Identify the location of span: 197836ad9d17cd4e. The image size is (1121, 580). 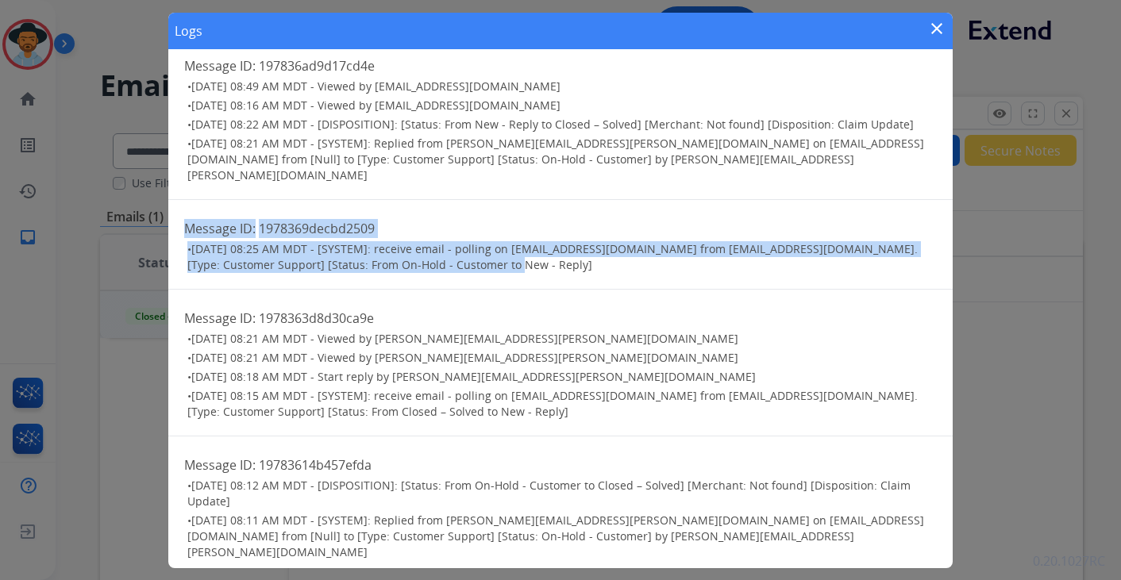
(317, 66).